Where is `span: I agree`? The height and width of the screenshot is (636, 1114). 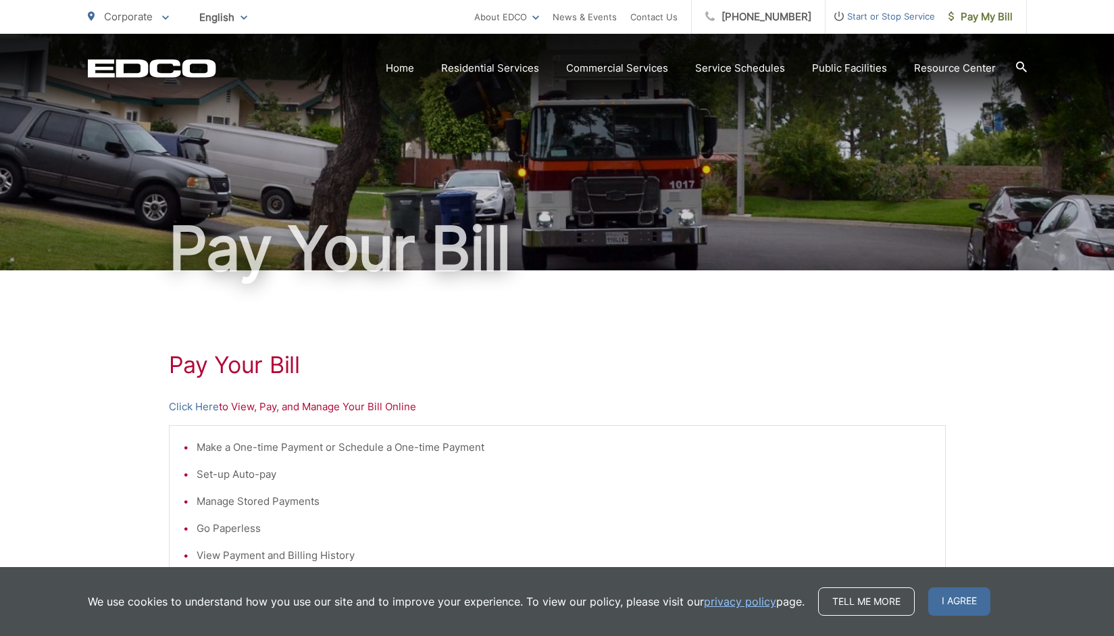
span: I agree is located at coordinates (960, 601).